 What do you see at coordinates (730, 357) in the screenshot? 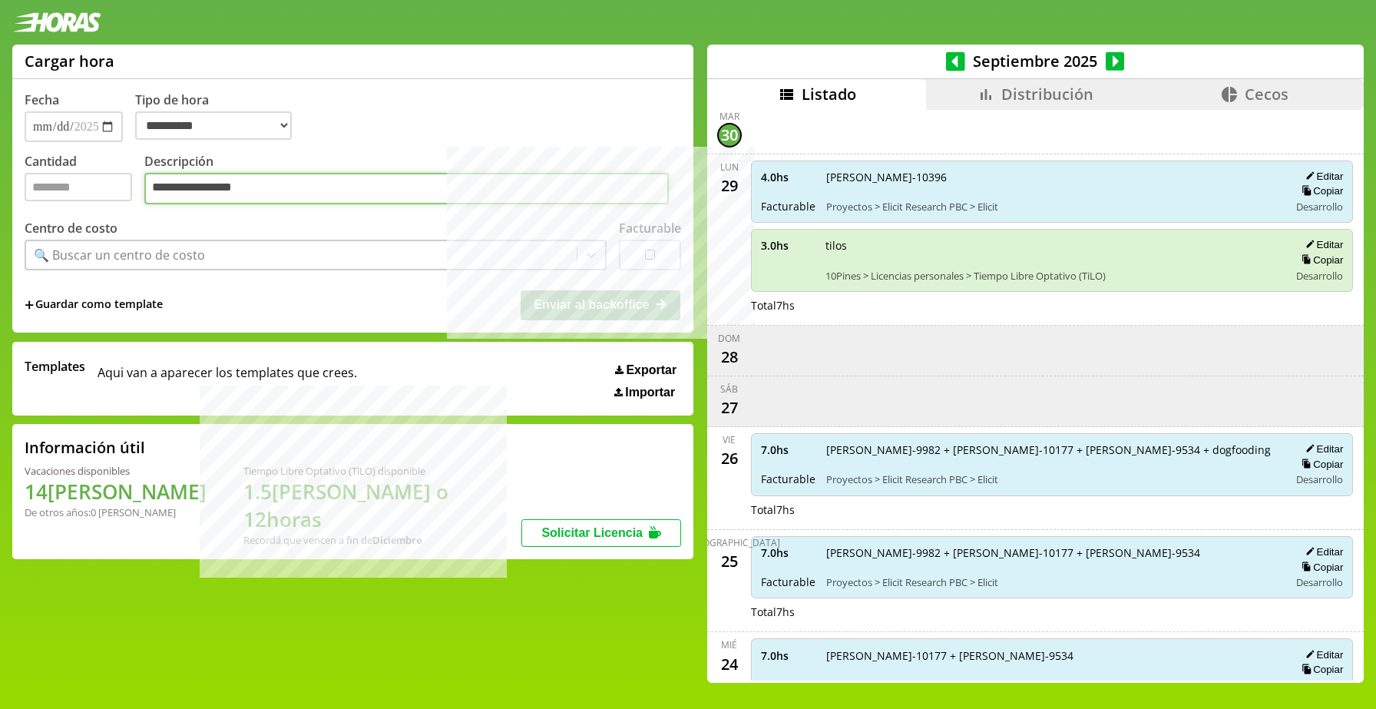
I see `div: 28` at bounding box center [730, 357].